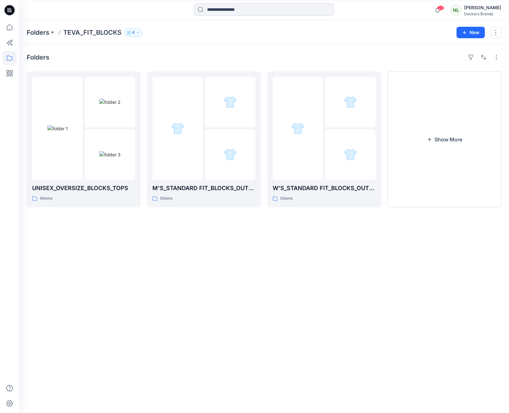  Describe the element at coordinates (204, 188) in the screenshot. I see `p: M'S_STANDARD FIT_BLOCKS_OUTERWEAR` at that location.